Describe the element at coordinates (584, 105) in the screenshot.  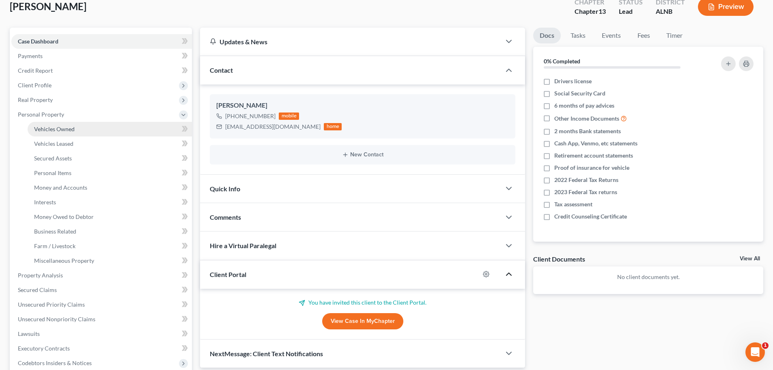
I see `span: 6 months of pay advices` at that location.